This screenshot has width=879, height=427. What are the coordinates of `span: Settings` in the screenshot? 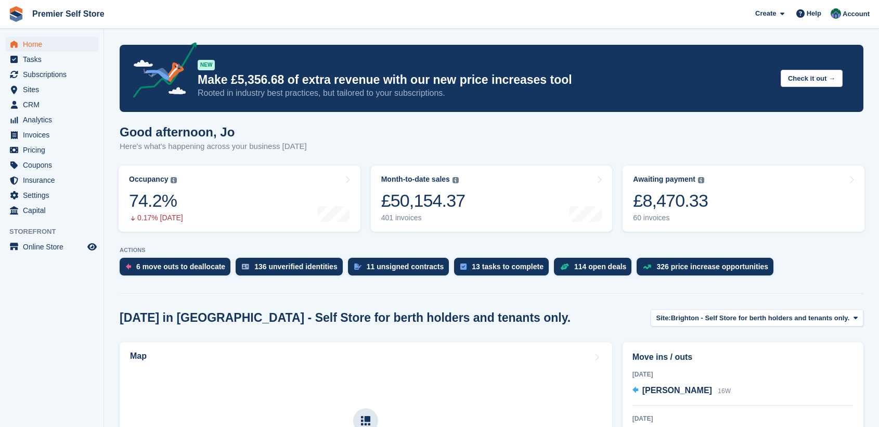 It's located at (54, 195).